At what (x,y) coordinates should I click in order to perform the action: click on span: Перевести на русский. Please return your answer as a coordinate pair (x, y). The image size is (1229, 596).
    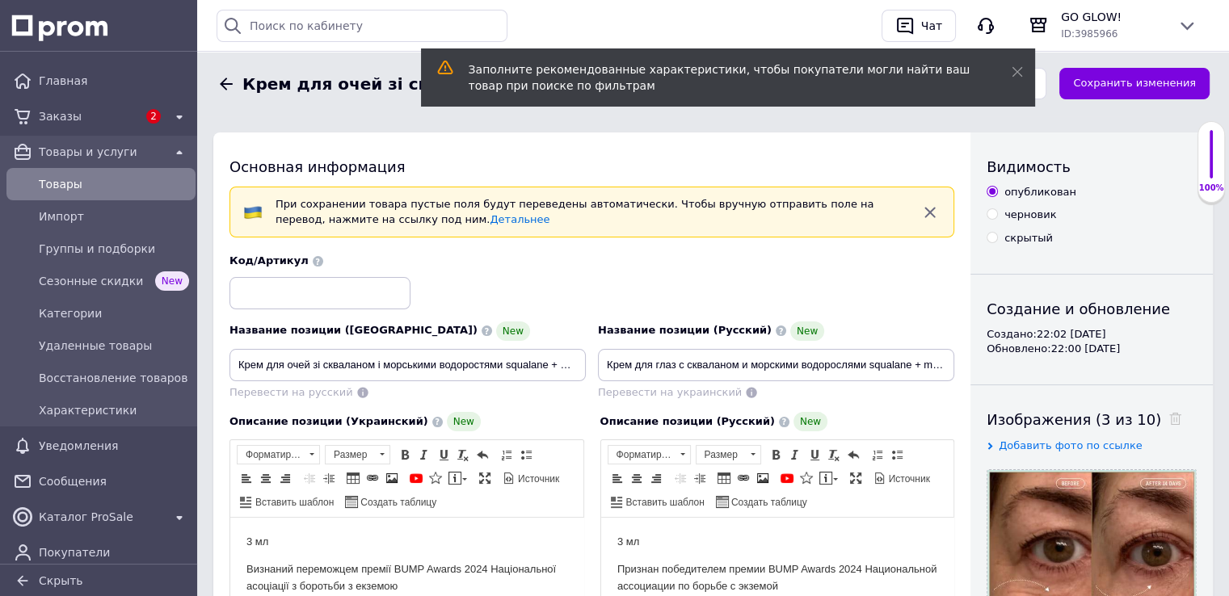
    Looking at the image, I should click on (291, 392).